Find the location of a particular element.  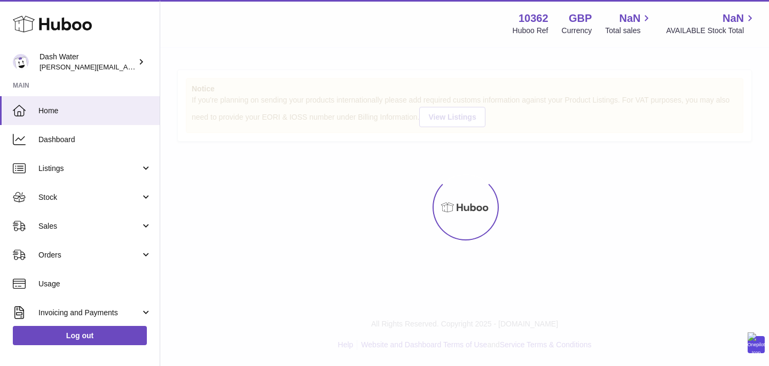

span: Invoicing and Payments is located at coordinates (89, 313).